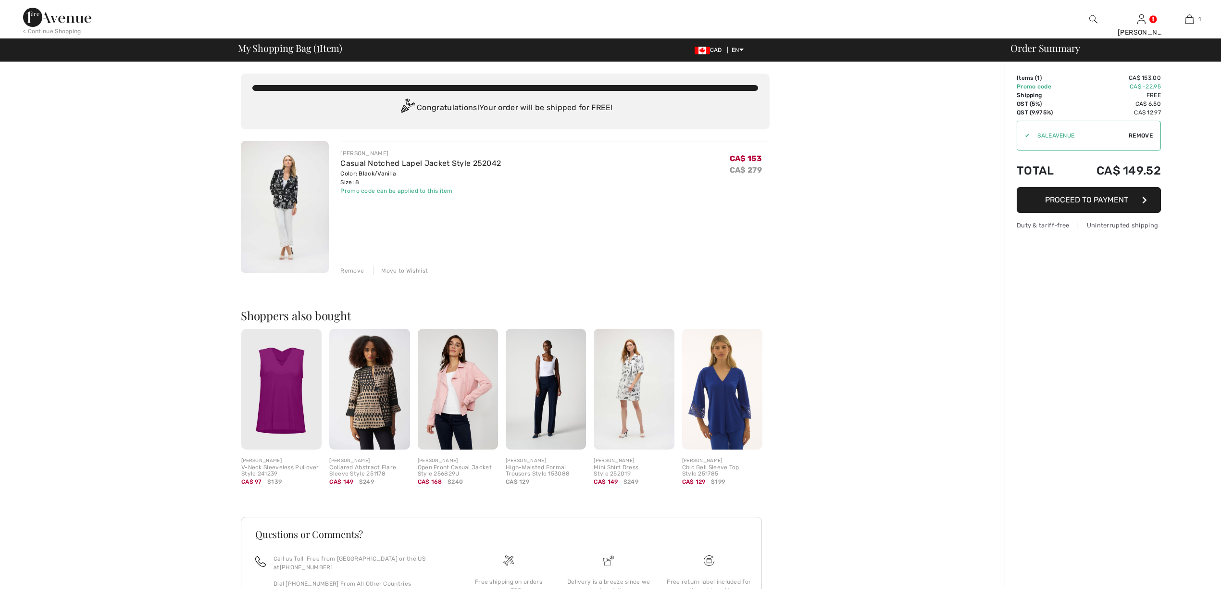 This screenshot has height=589, width=1221. Describe the element at coordinates (1043, 95) in the screenshot. I see `td: Shipping` at that location.